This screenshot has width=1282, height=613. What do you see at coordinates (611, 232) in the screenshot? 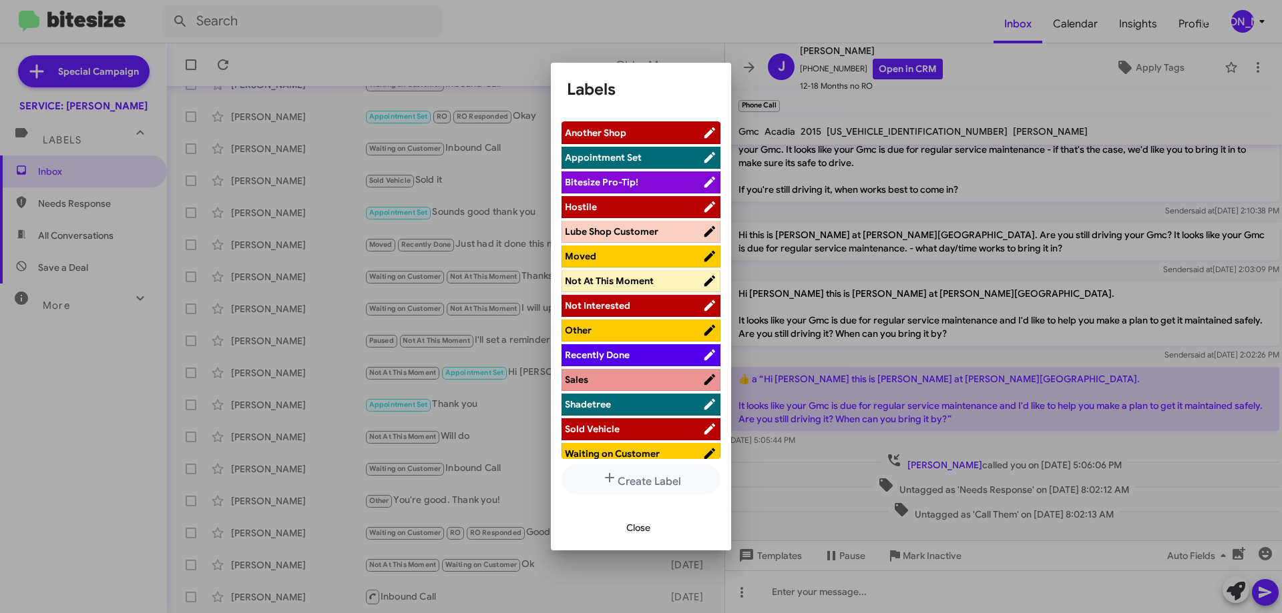
I see `span: Lube Shop Customer` at bounding box center [611, 232].